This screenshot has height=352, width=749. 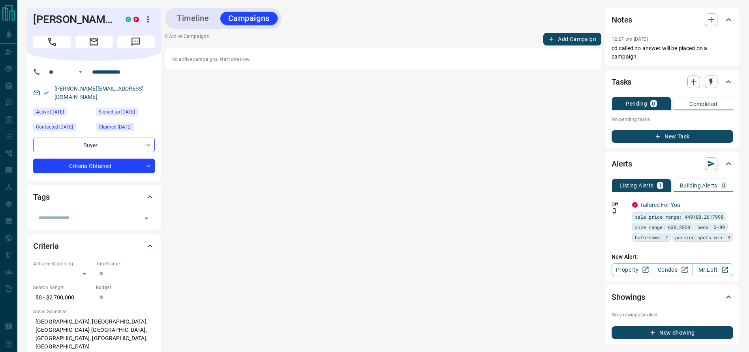 What do you see at coordinates (615, 211) in the screenshot?
I see `svg: Push Notification Only` at bounding box center [615, 211].